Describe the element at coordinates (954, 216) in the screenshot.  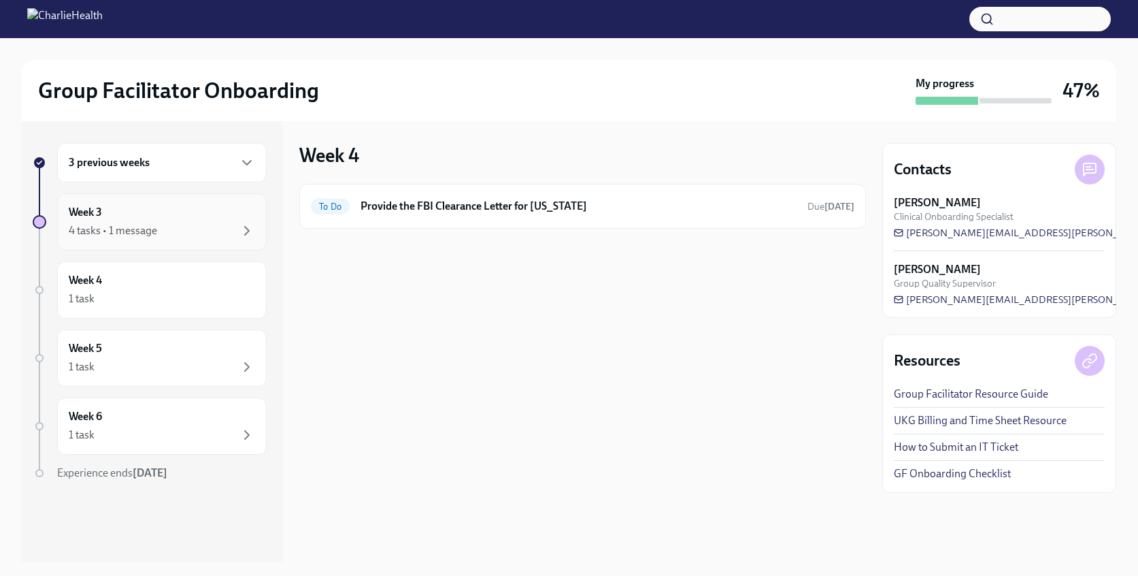
I see `span: Clinical Onboarding Specialist` at that location.